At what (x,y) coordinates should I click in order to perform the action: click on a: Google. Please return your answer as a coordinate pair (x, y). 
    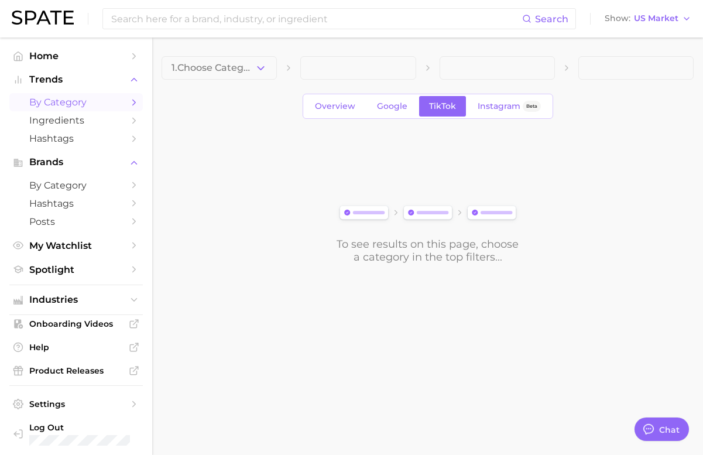
    Looking at the image, I should click on (392, 106).